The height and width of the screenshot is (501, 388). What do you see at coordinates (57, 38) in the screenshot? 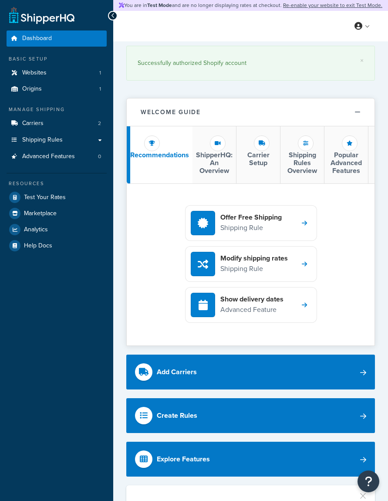
I see `a: Dashboard` at bounding box center [57, 38].